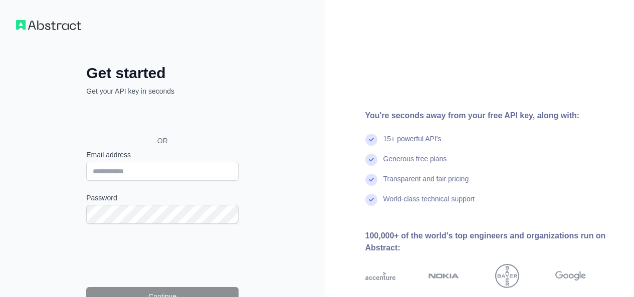  I want to click on img: accenture, so click(381, 276).